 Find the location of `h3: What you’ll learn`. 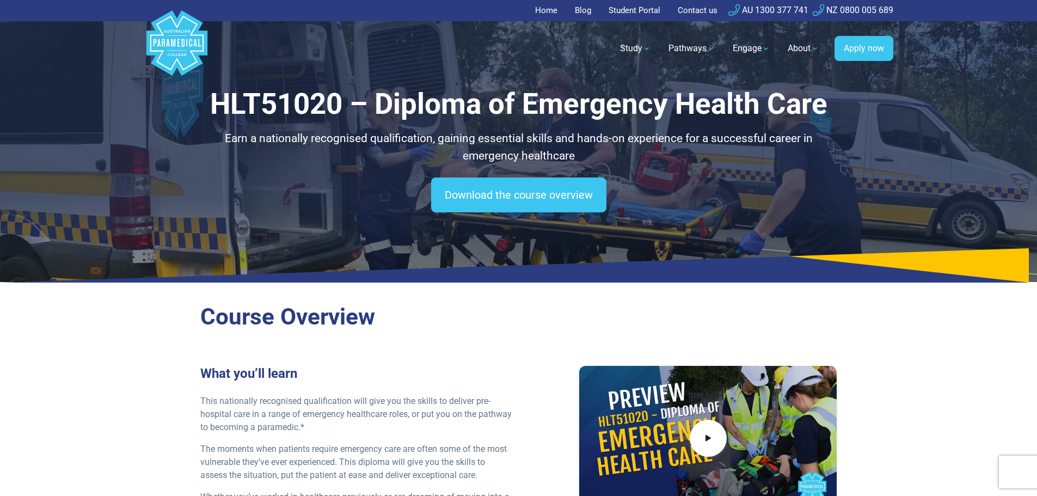

h3: What you’ll learn is located at coordinates (356, 373).